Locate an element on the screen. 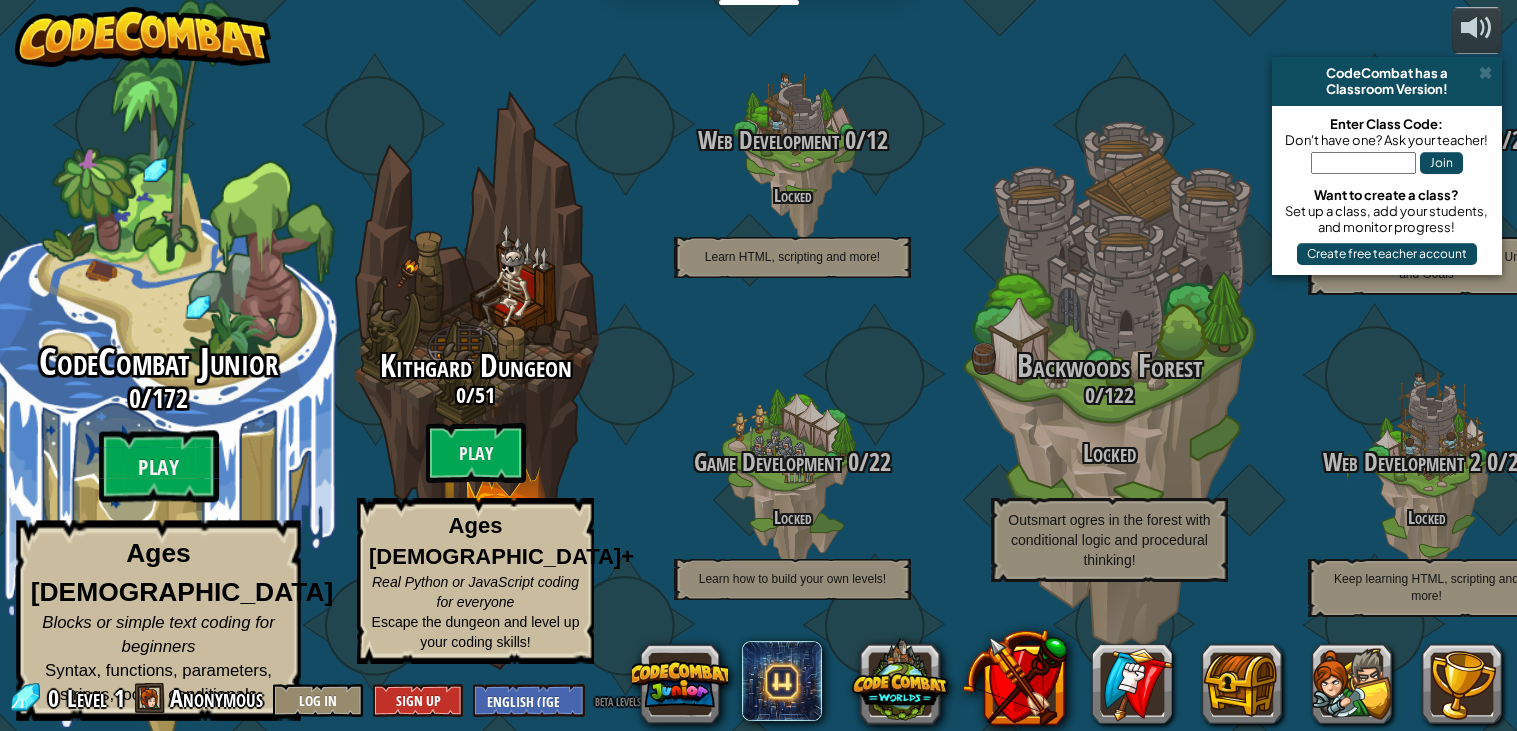  span: Level is located at coordinates (87, 698).